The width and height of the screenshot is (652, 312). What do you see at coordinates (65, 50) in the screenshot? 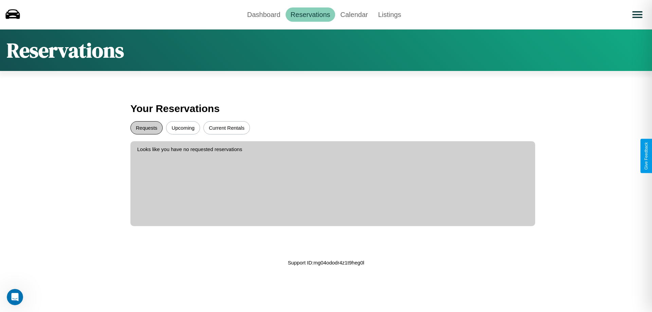
I see `h1: Reservations` at bounding box center [65, 50].